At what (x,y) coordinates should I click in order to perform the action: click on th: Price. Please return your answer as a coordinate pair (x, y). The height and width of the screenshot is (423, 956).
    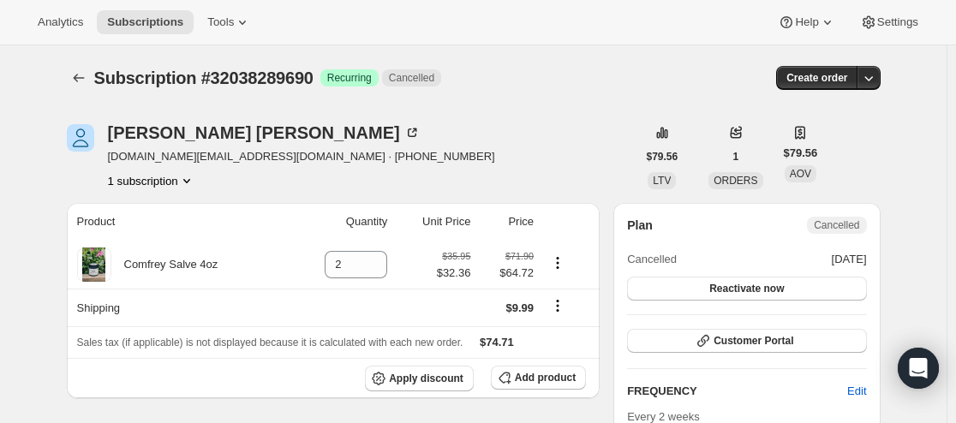
    Looking at the image, I should click on (507, 222).